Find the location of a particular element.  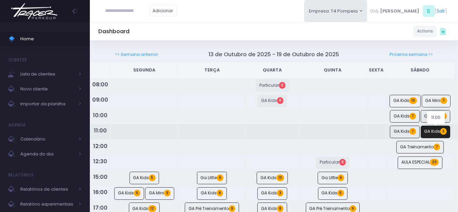

span: Novo cliente is located at coordinates (47, 89).